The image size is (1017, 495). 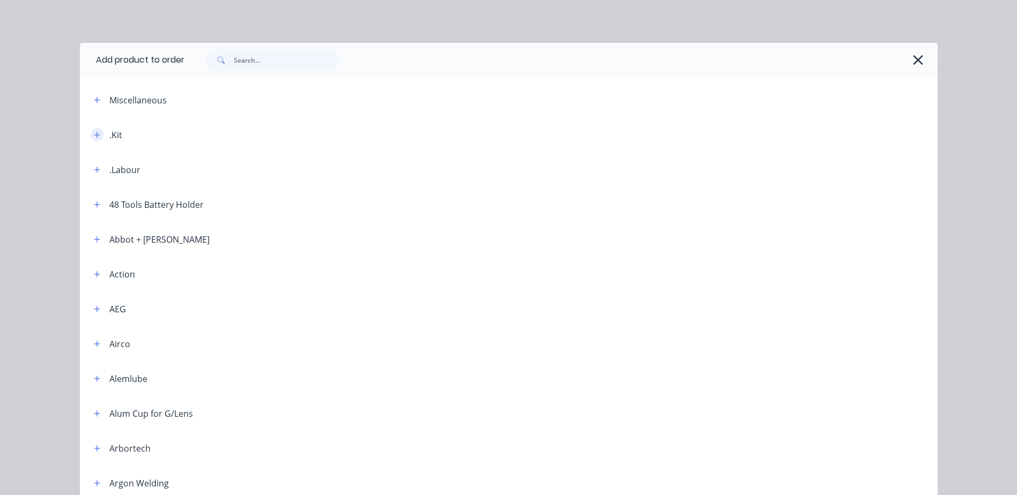 What do you see at coordinates (116, 135) in the screenshot?
I see `div: .Kit` at bounding box center [116, 135].